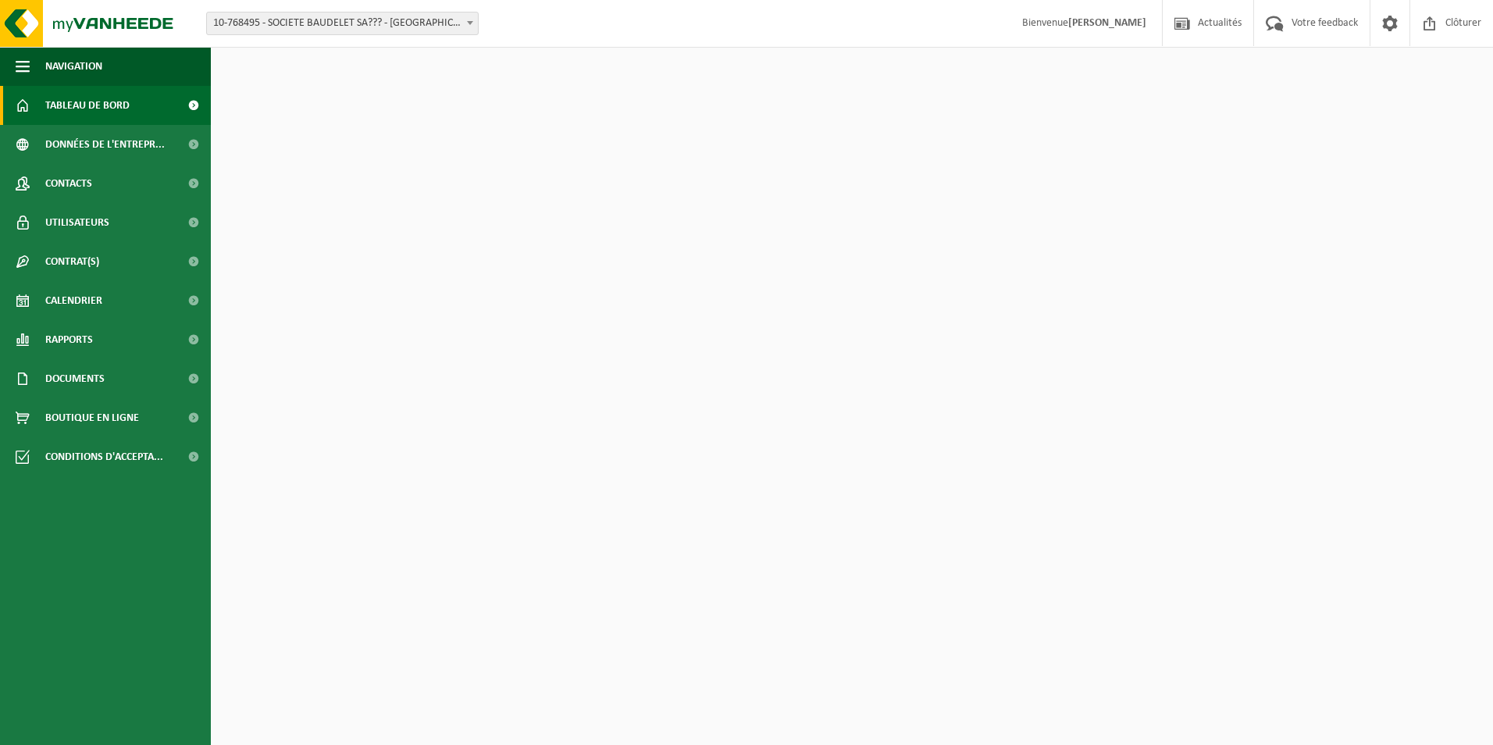 This screenshot has width=1493, height=745. What do you see at coordinates (92, 418) in the screenshot?
I see `span: Boutique en ligne` at bounding box center [92, 418].